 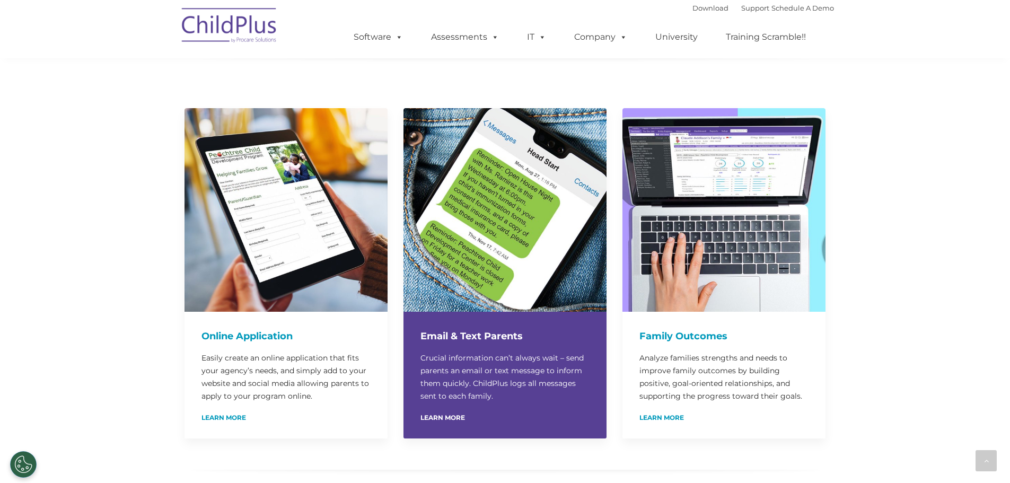 I want to click on img: ChildPlus by Procare Solutions, so click(x=230, y=27).